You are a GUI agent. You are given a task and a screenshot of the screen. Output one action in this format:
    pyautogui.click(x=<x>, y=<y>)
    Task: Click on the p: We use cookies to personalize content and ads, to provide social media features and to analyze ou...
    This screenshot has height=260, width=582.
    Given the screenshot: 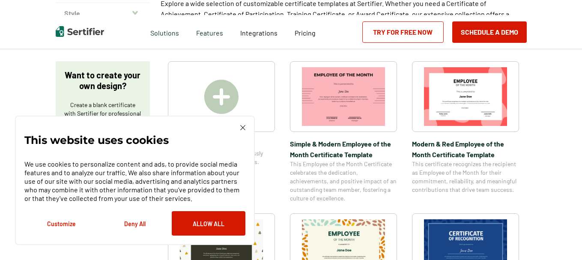 What is the action you would take?
    pyautogui.click(x=135, y=181)
    